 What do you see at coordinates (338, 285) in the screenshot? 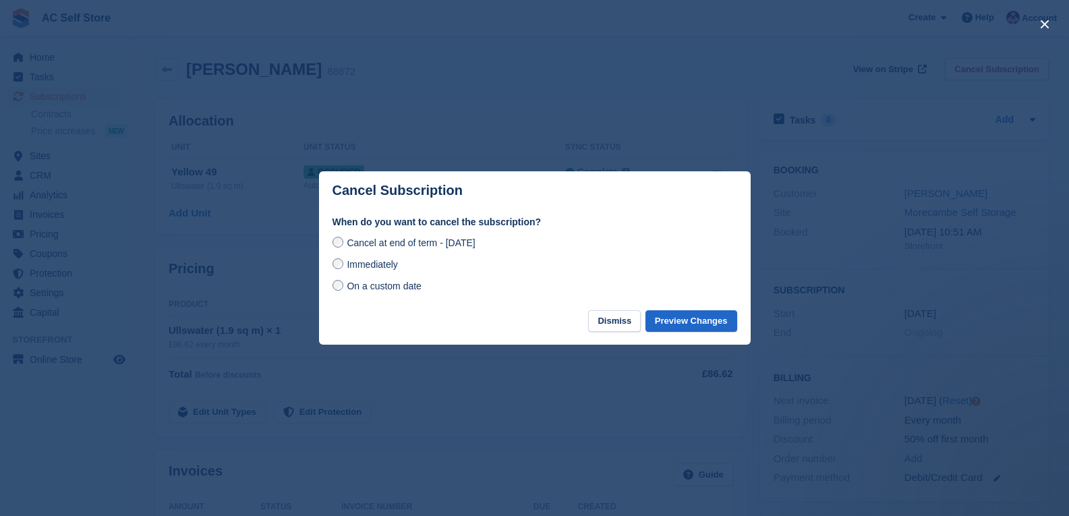
I see `input: On a custom date` at bounding box center [338, 285].